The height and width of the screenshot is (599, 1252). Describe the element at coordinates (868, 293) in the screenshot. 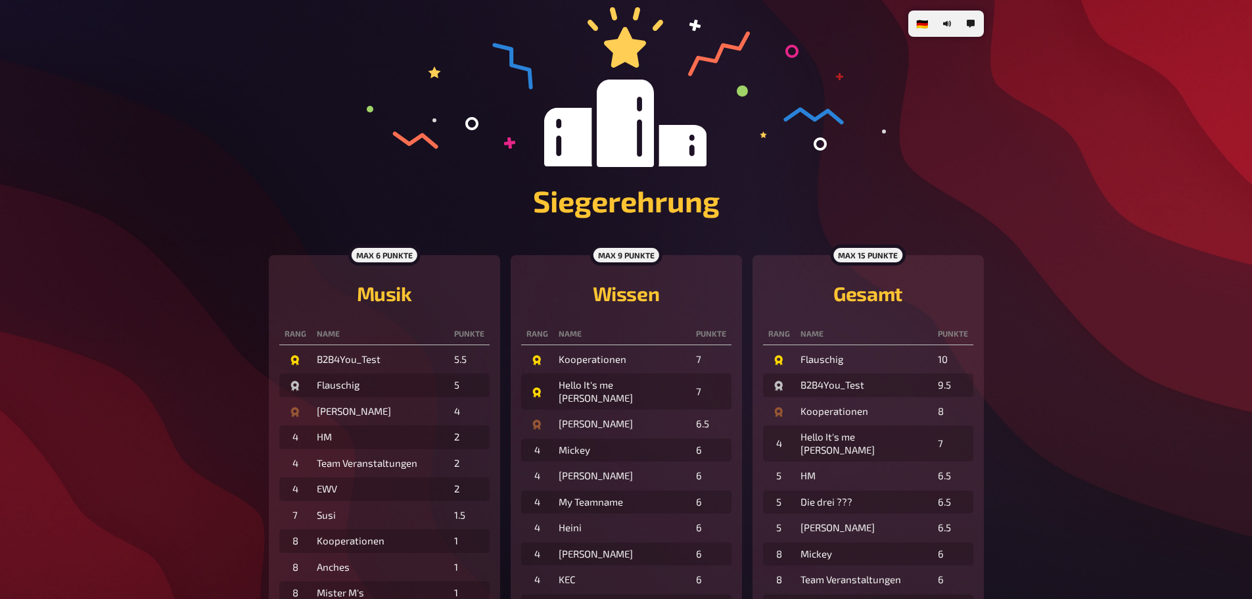

I see `h2: Gesamt` at that location.